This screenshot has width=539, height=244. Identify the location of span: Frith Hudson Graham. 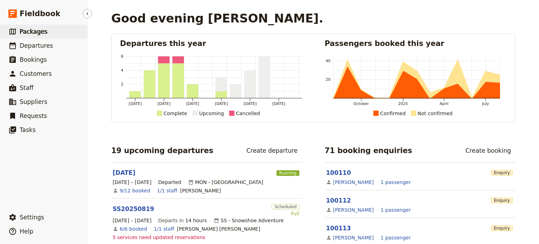
(218, 229).